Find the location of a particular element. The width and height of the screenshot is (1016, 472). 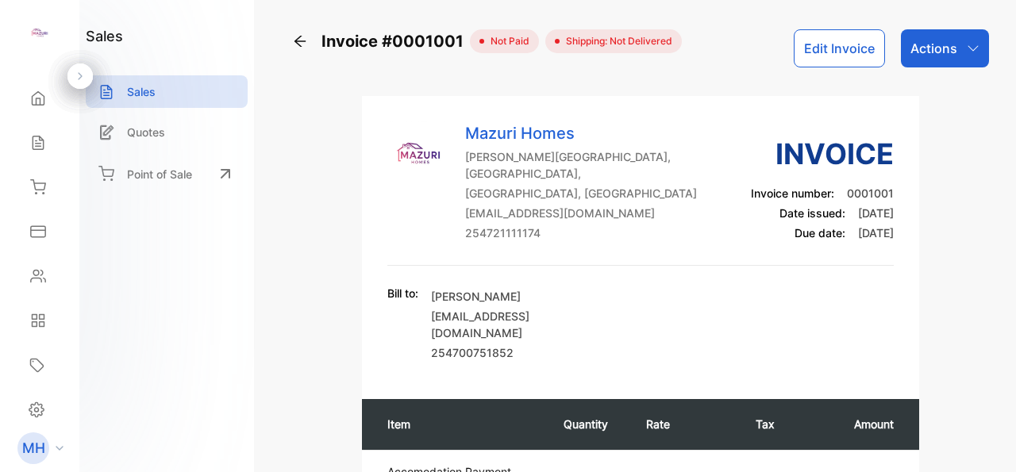

img: logo is located at coordinates (40, 33).